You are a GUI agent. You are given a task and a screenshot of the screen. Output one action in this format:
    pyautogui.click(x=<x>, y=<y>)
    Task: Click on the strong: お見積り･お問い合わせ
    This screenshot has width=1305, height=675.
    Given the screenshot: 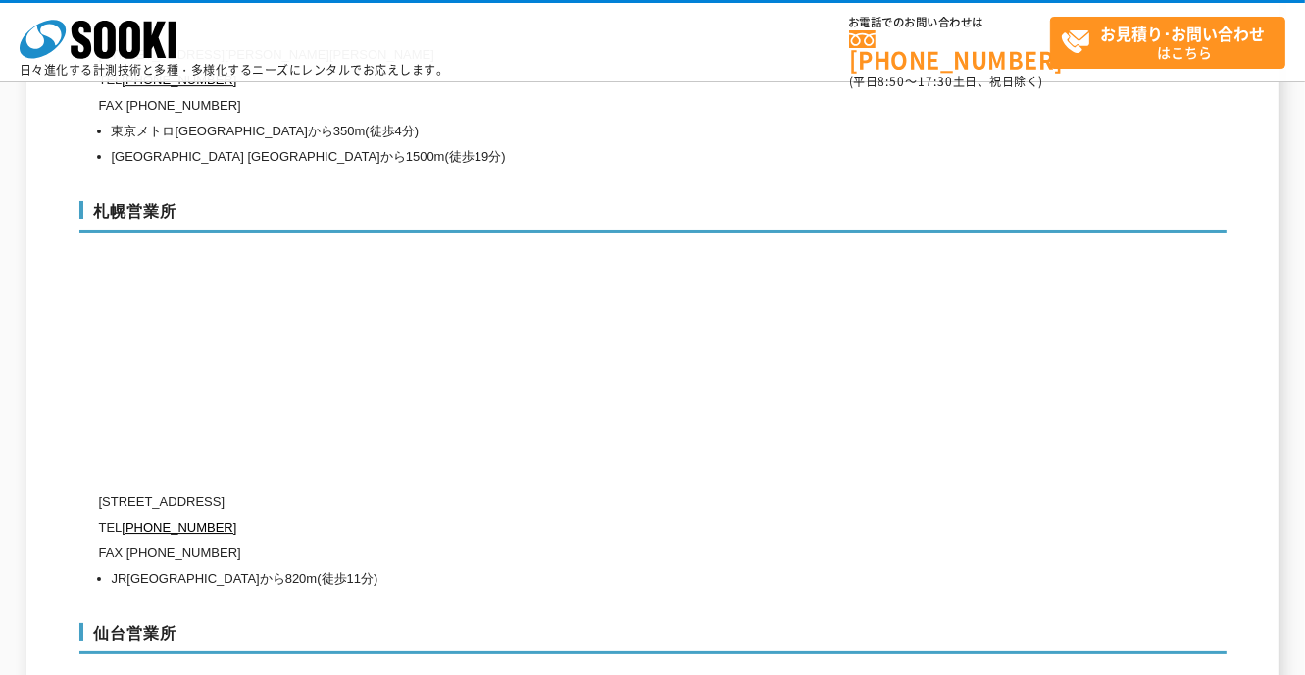 What is the action you would take?
    pyautogui.click(x=1183, y=33)
    